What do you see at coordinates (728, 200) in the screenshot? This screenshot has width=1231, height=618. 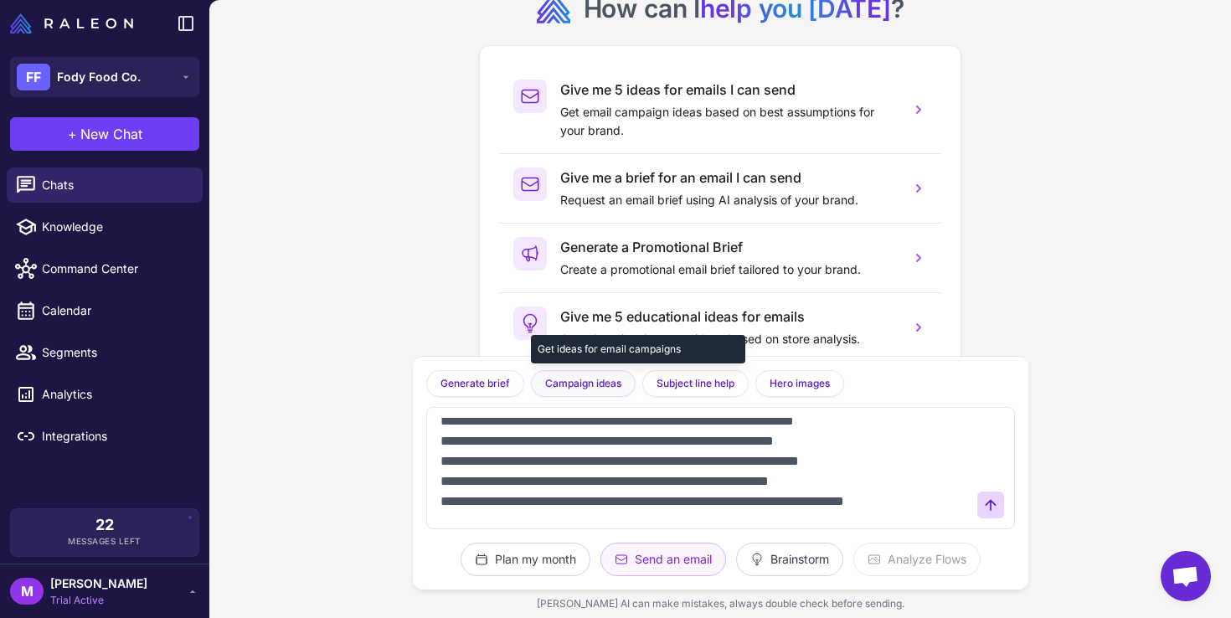 I see `p: Request an email brief using AI analysis of your brand.` at bounding box center [728, 200].